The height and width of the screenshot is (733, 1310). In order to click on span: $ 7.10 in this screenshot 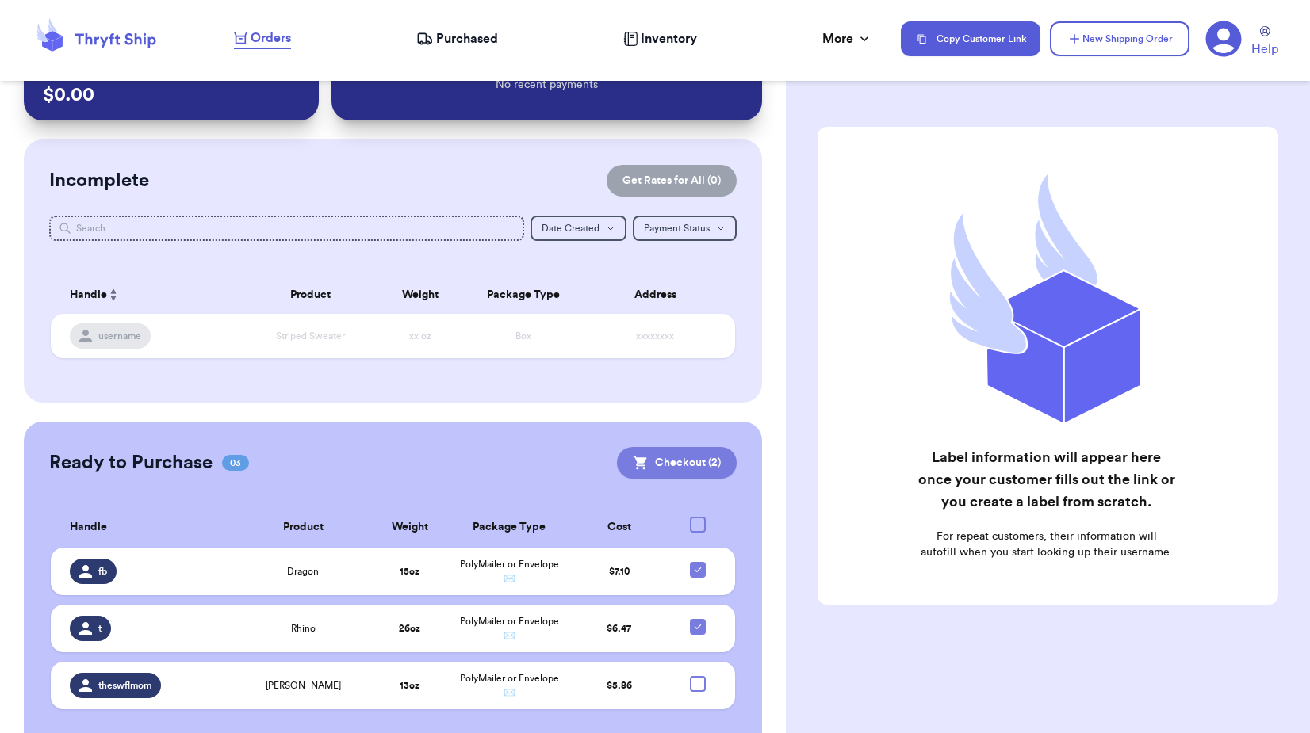, I will do `click(619, 572)`.